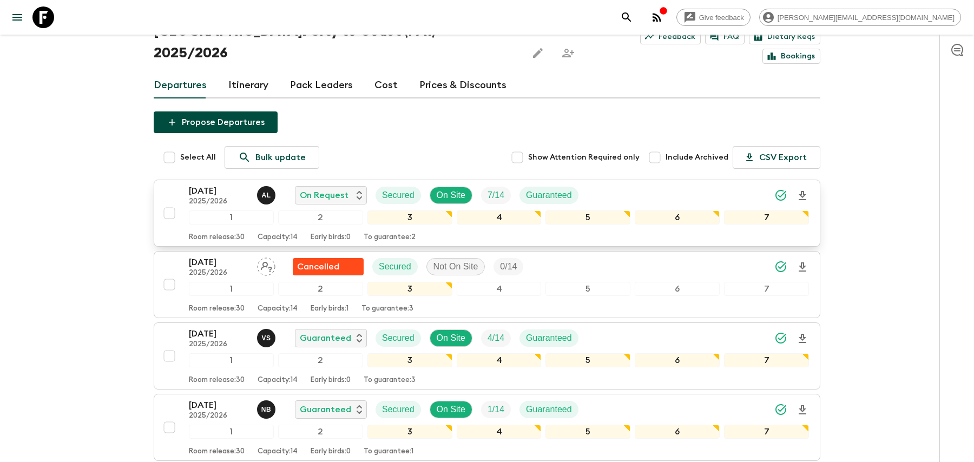 The image size is (974, 462). Describe the element at coordinates (198, 157) in the screenshot. I see `span: Select All` at that location.